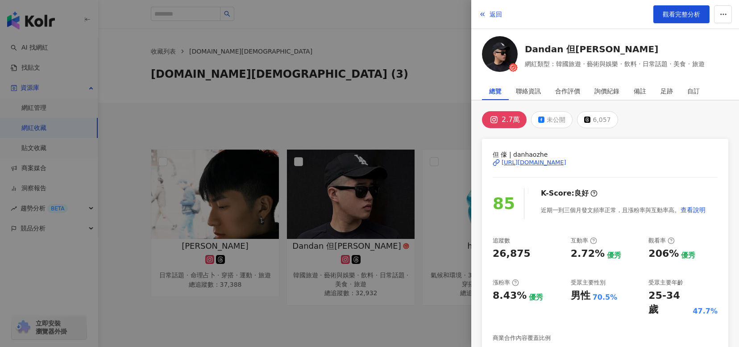 Image resolution: width=739 pixels, height=347 pixels. I want to click on div: 追蹤數, so click(501, 241).